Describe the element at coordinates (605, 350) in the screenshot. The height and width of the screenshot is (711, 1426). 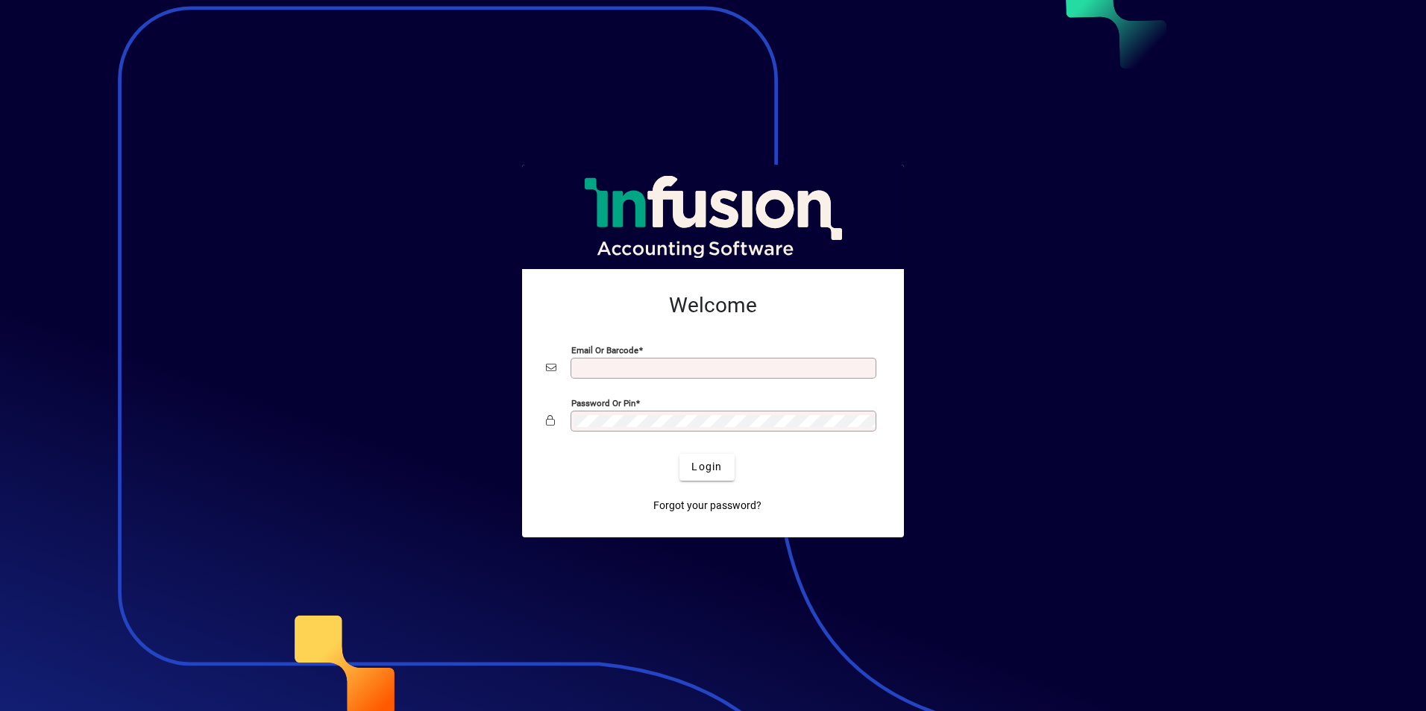
I see `mat-label: Email or Barcode` at that location.